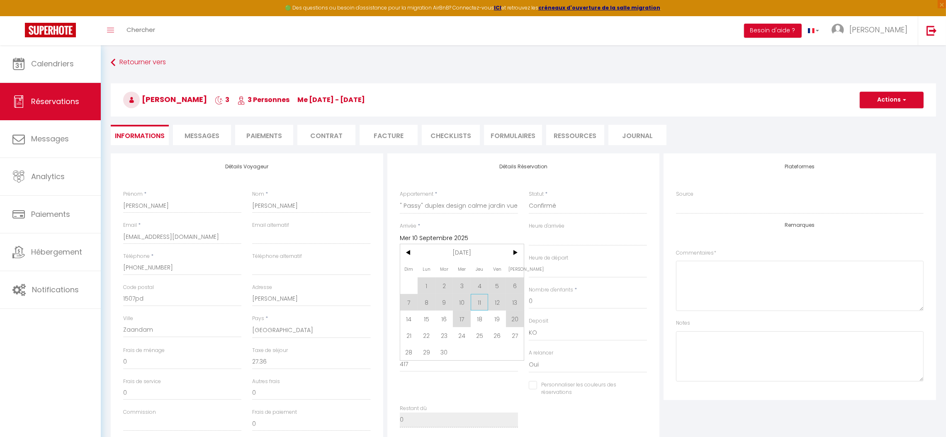 The image size is (946, 437). Describe the element at coordinates (138, 287) in the screenshot. I see `label: Code postal` at that location.